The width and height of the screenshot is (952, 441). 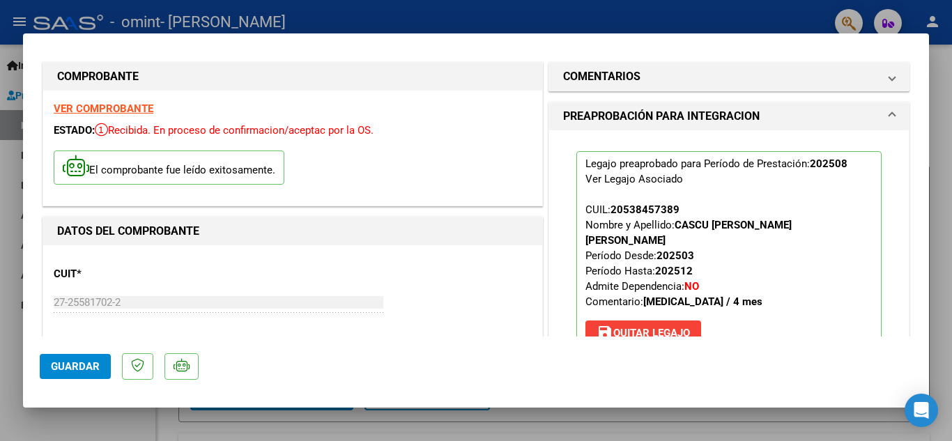 I want to click on mat-expansion-panel-header: PREAPROBACIÓN PARA INTEGRACION, so click(x=729, y=116).